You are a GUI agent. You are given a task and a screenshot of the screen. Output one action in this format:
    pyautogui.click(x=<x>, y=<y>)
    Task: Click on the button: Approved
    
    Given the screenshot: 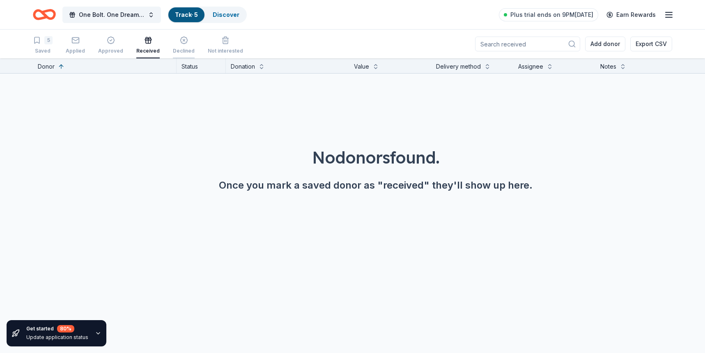 What is the action you would take?
    pyautogui.click(x=111, y=46)
    